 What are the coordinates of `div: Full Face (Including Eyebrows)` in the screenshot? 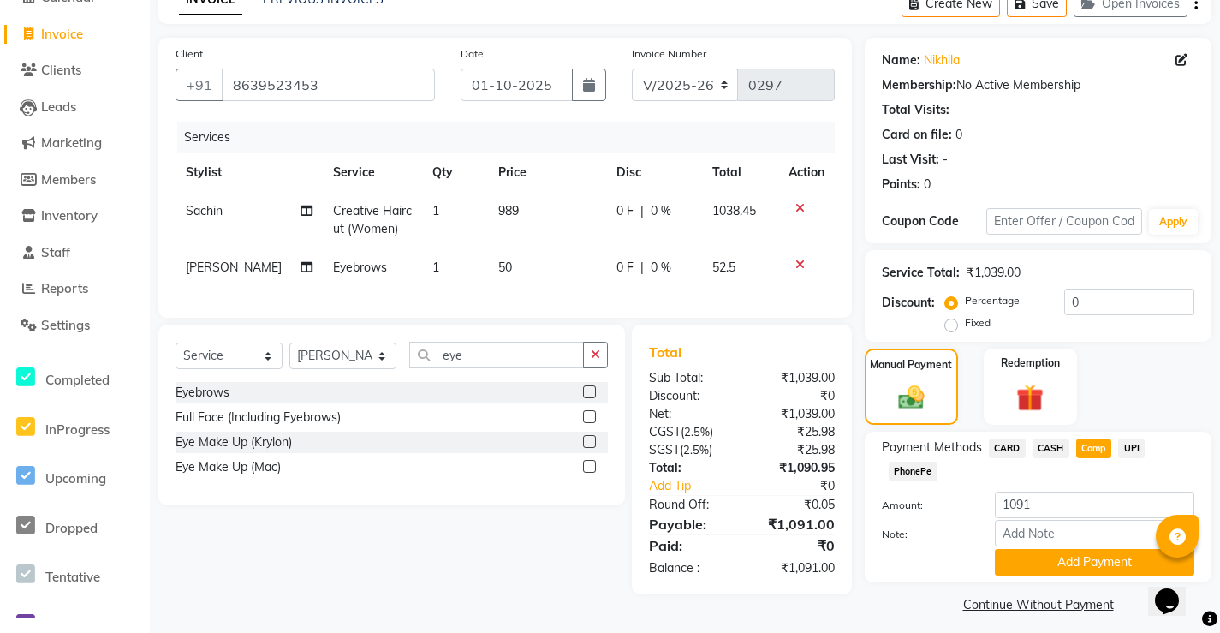 It's located at (258, 417).